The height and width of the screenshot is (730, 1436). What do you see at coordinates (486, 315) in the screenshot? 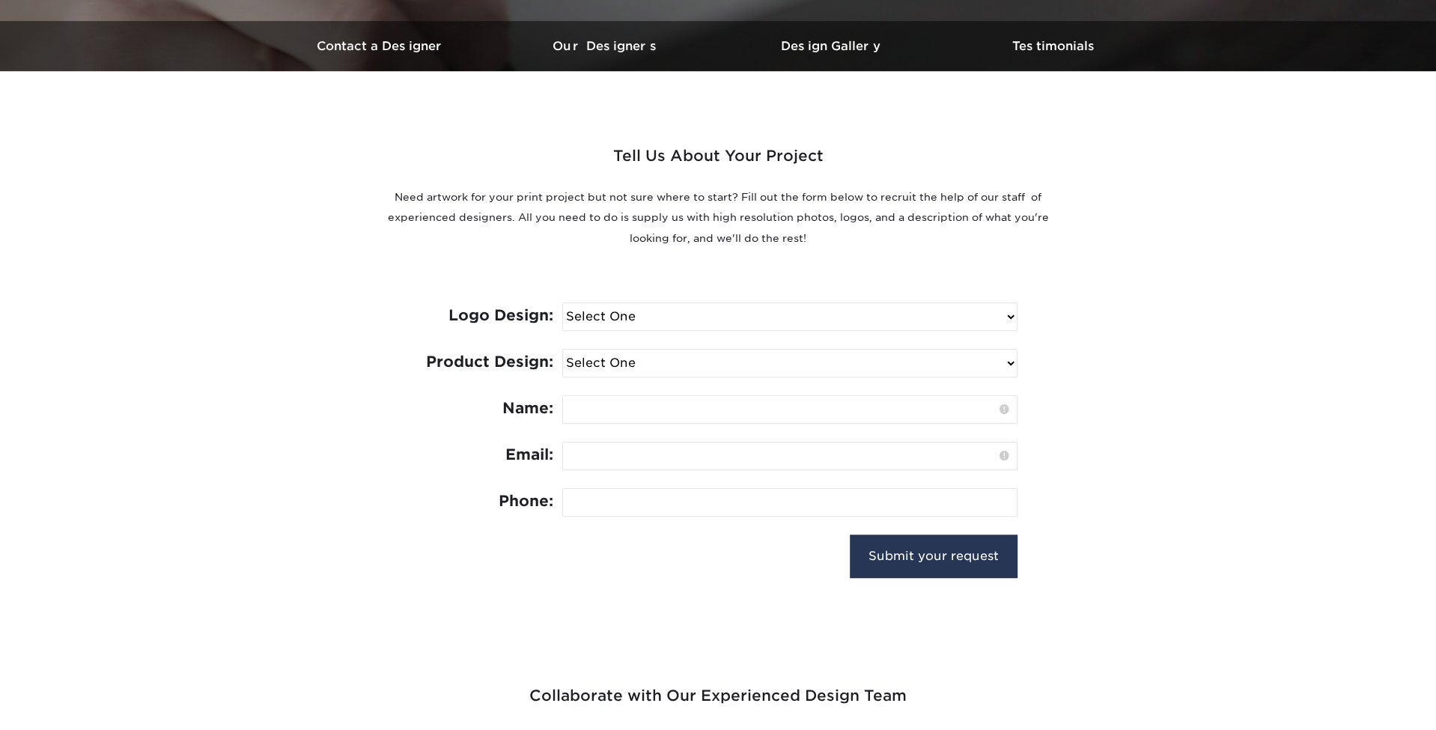
I see `label: Logo Design:` at bounding box center [486, 315].